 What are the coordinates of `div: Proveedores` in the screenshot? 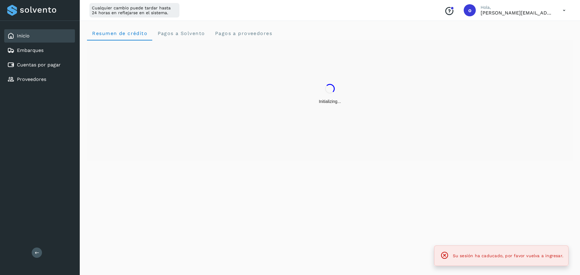 It's located at (40, 79).